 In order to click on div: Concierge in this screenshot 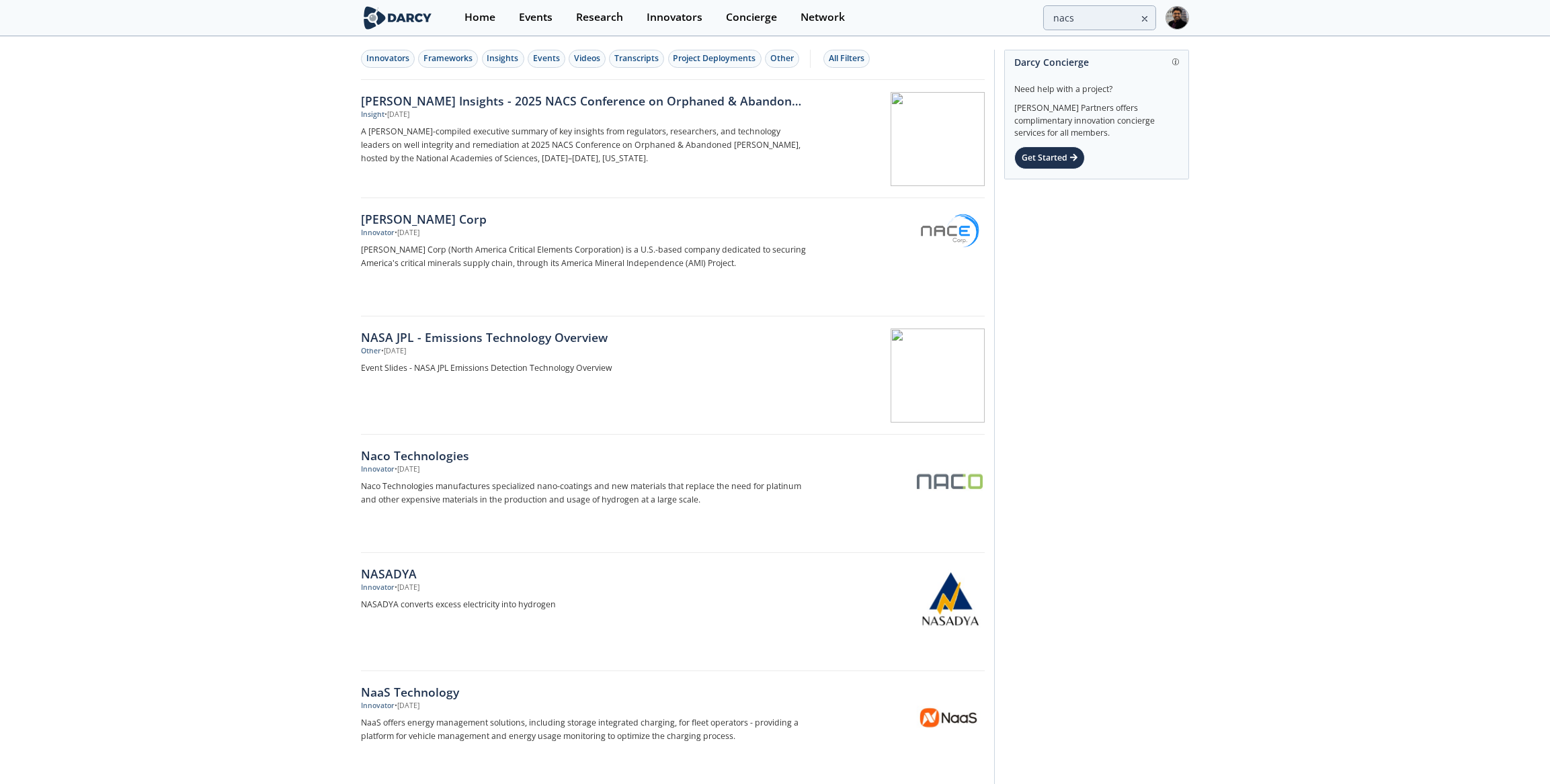, I will do `click(752, 18)`.